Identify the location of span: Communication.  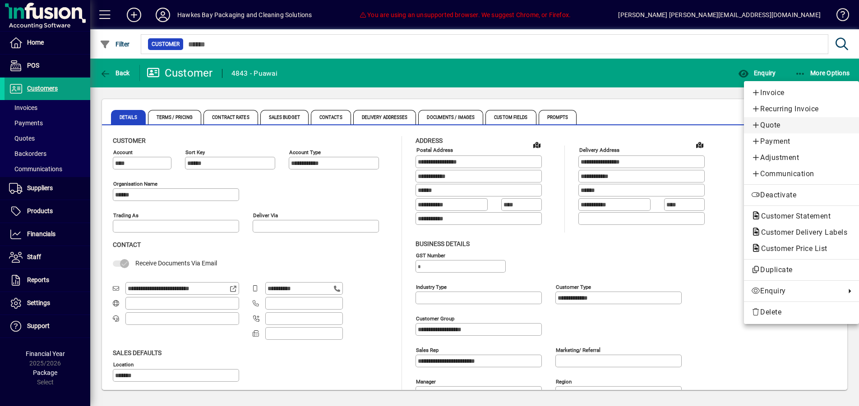
(801, 174).